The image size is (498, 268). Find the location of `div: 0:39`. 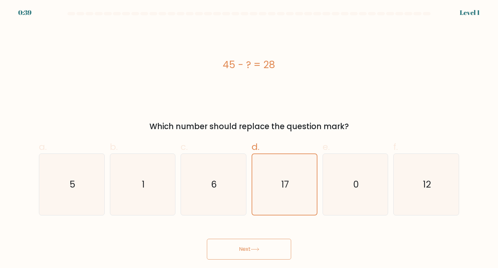

div: 0:39 is located at coordinates (25, 13).